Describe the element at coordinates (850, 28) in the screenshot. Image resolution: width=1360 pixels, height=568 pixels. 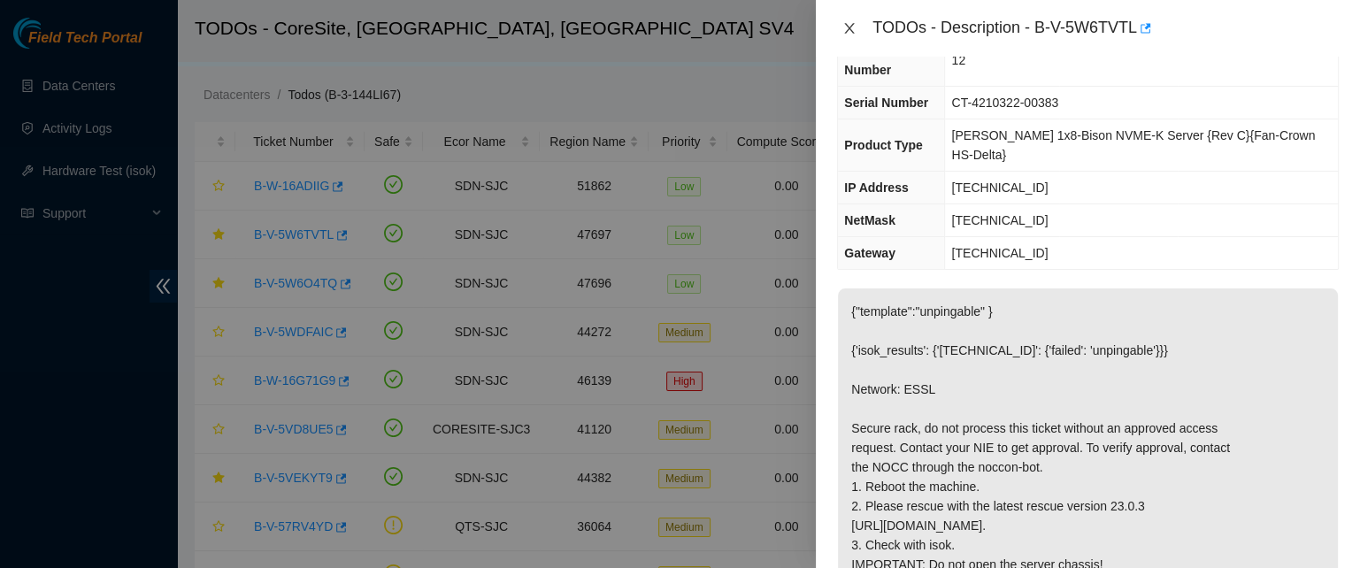
I see `button: Close` at that location.